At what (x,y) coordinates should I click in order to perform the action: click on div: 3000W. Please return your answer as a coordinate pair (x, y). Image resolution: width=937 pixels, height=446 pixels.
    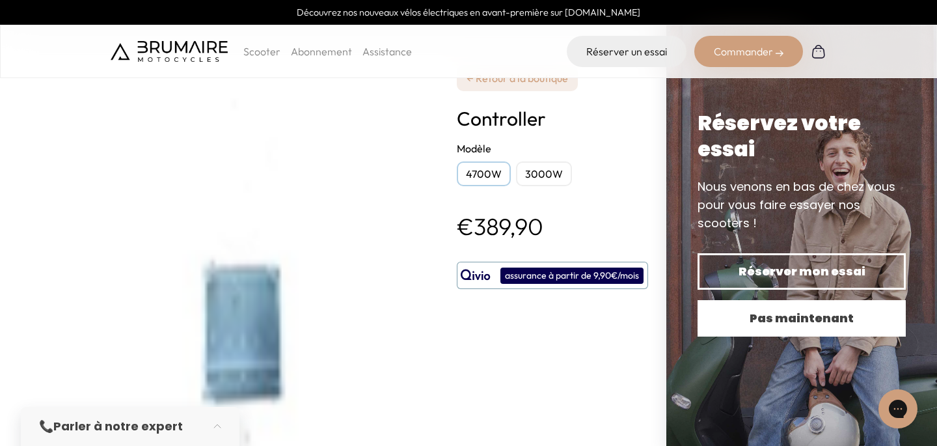
    Looking at the image, I should click on (544, 174).